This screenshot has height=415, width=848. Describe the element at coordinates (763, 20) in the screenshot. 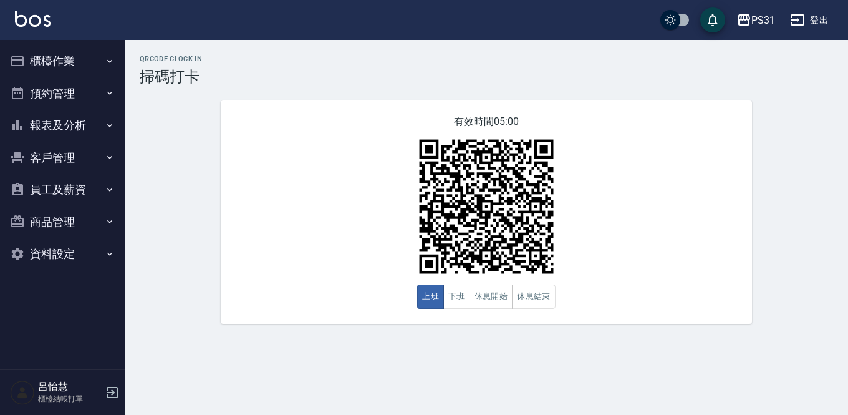

I see `div: PS31` at that location.